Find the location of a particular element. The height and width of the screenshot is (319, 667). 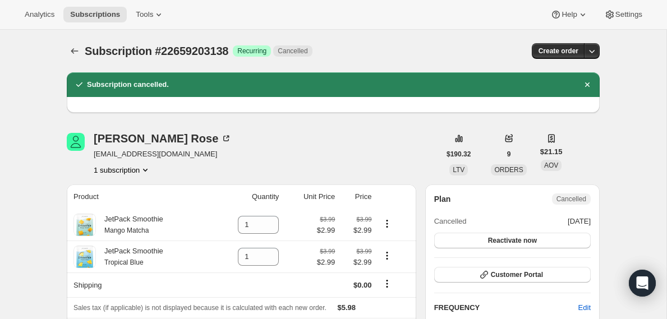

div: Open Intercom Messenger is located at coordinates (642, 283).